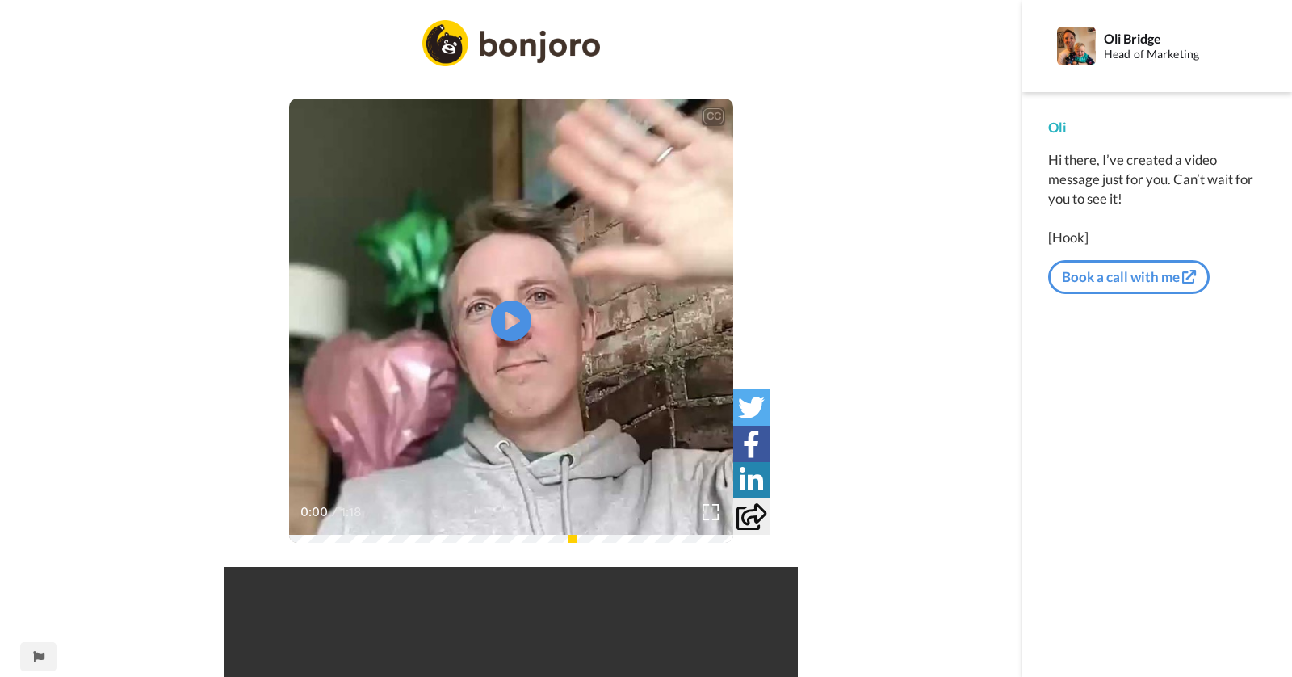 This screenshot has height=677, width=1292. What do you see at coordinates (711, 512) in the screenshot?
I see `img: Full screen` at bounding box center [711, 512].